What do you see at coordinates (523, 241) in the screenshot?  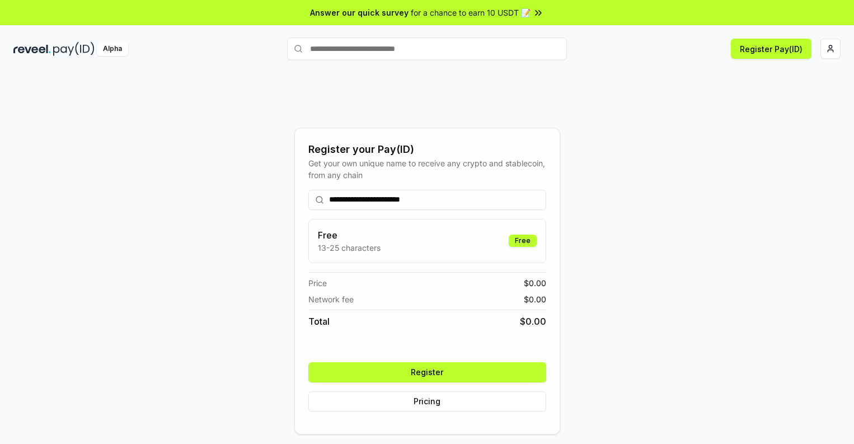 I see `div: Free` at bounding box center [523, 241].